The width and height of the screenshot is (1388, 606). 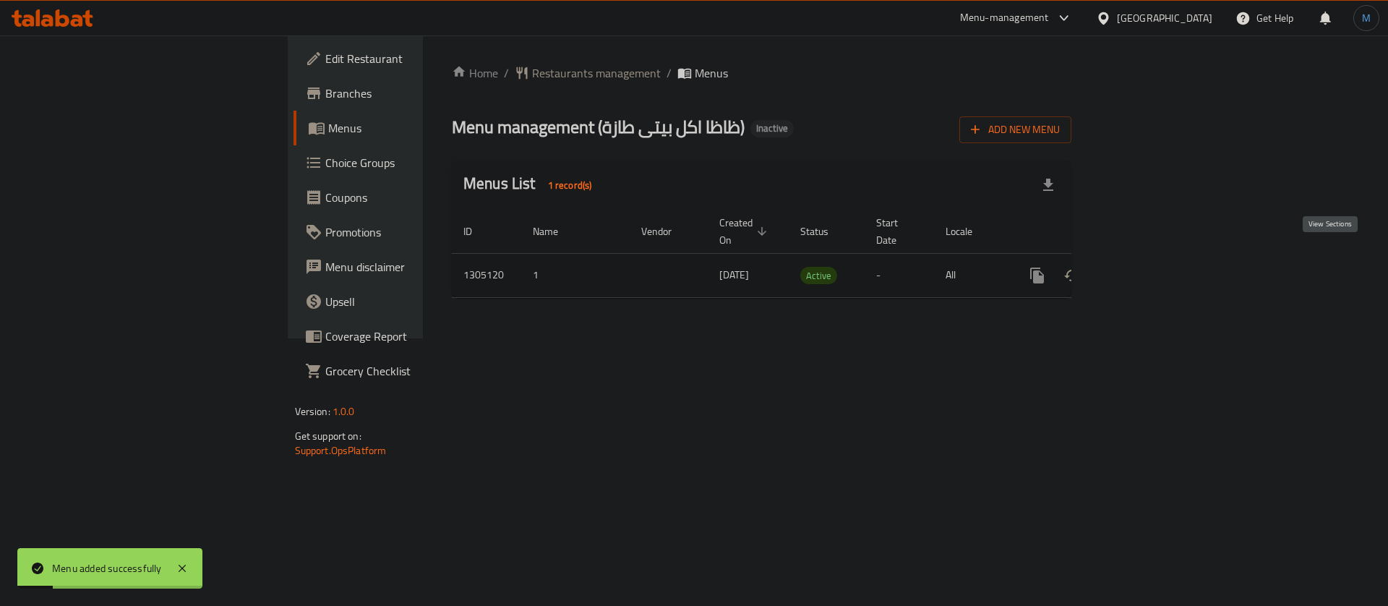 What do you see at coordinates (477, 231) in the screenshot?
I see `span: ID` at bounding box center [477, 231].